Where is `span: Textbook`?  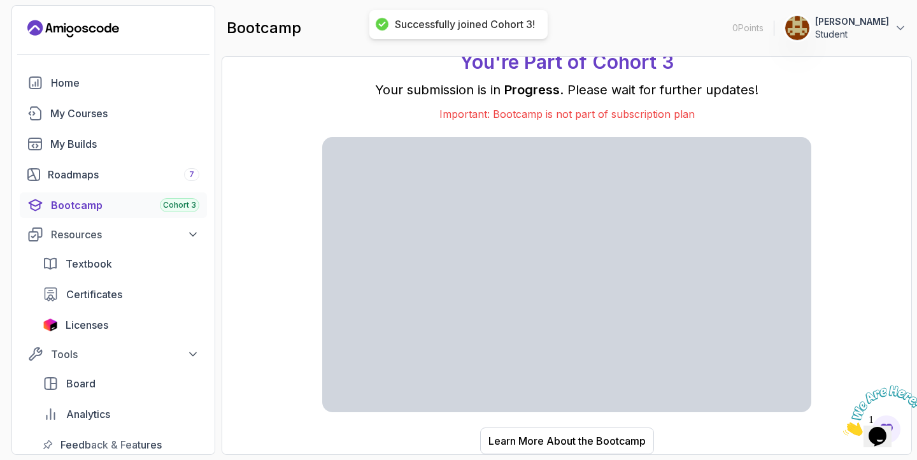
span: Textbook is located at coordinates (88, 264).